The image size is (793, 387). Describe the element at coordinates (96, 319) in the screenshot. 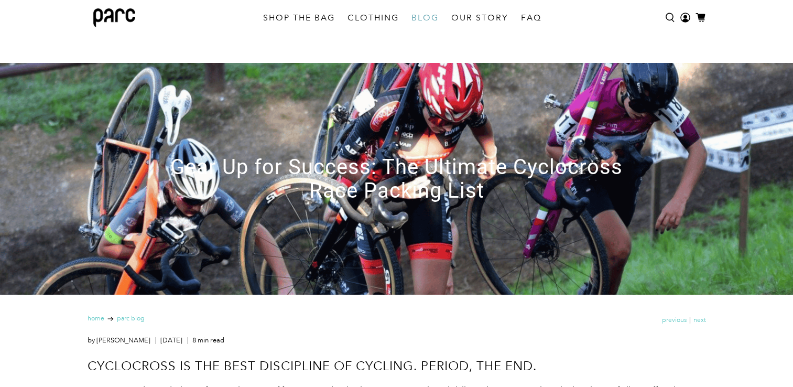

I see `a: Home` at that location.